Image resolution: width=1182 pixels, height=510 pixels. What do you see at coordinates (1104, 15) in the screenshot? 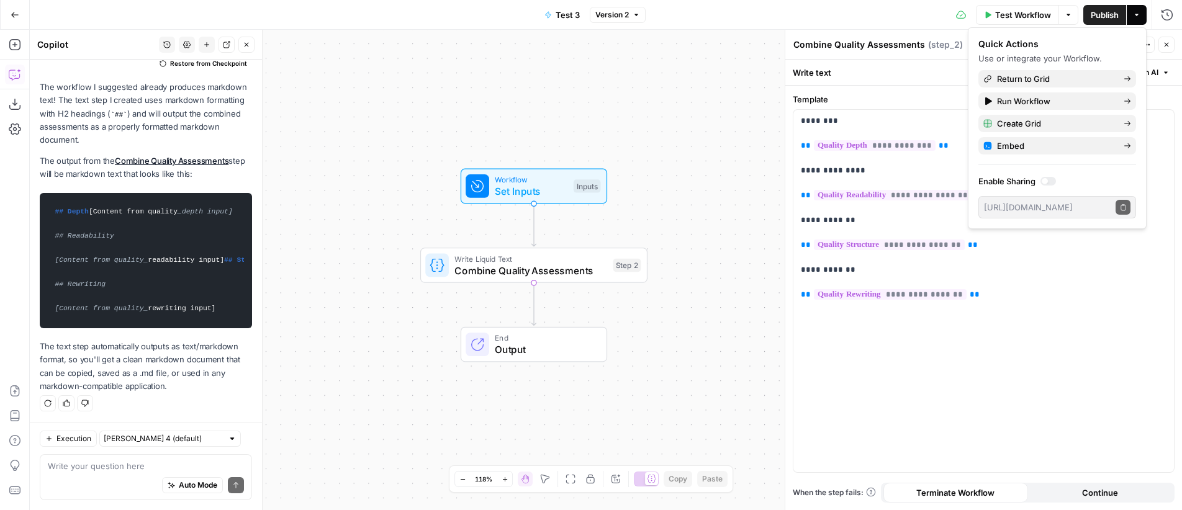
I see `span: Publish` at bounding box center [1104, 15].